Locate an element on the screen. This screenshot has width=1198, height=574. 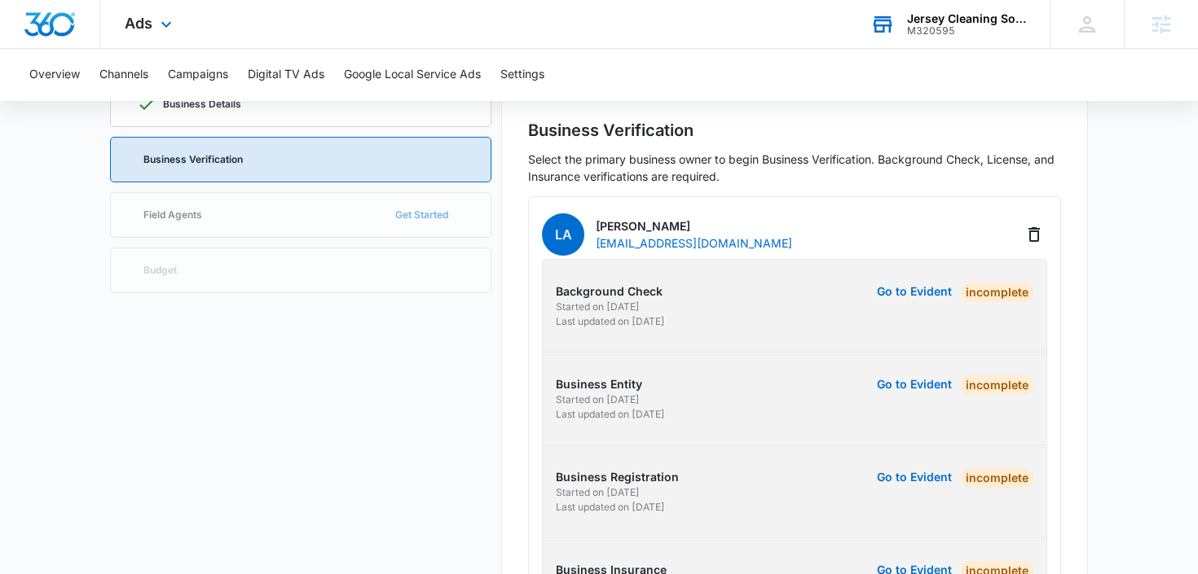
img: logo_orange.svg is located at coordinates (33, 33).